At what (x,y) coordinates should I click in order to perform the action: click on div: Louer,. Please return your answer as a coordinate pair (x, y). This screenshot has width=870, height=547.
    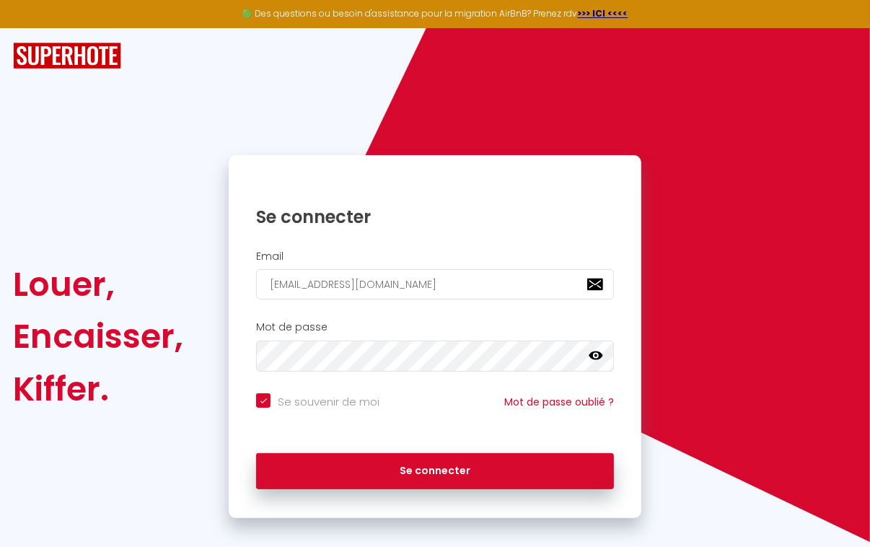
    Looking at the image, I should click on (98, 284).